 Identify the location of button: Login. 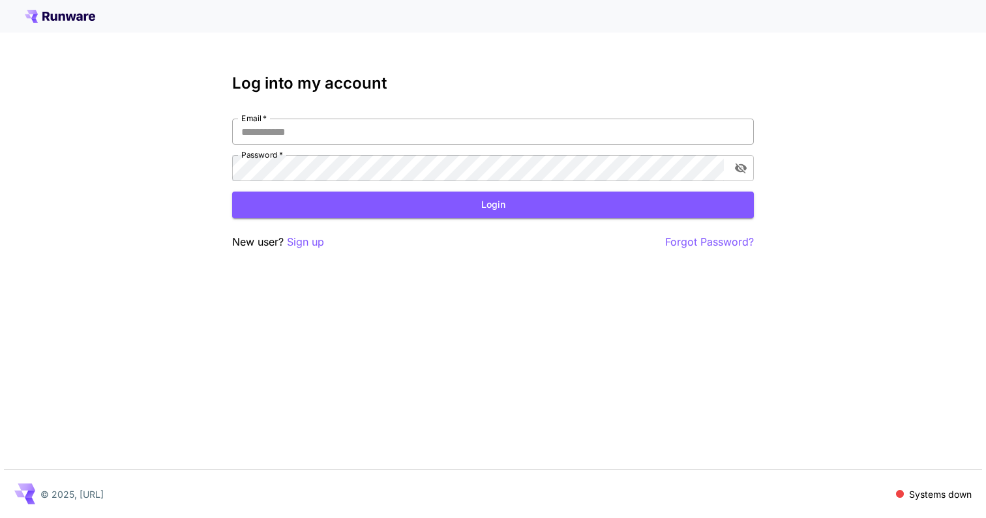
(493, 205).